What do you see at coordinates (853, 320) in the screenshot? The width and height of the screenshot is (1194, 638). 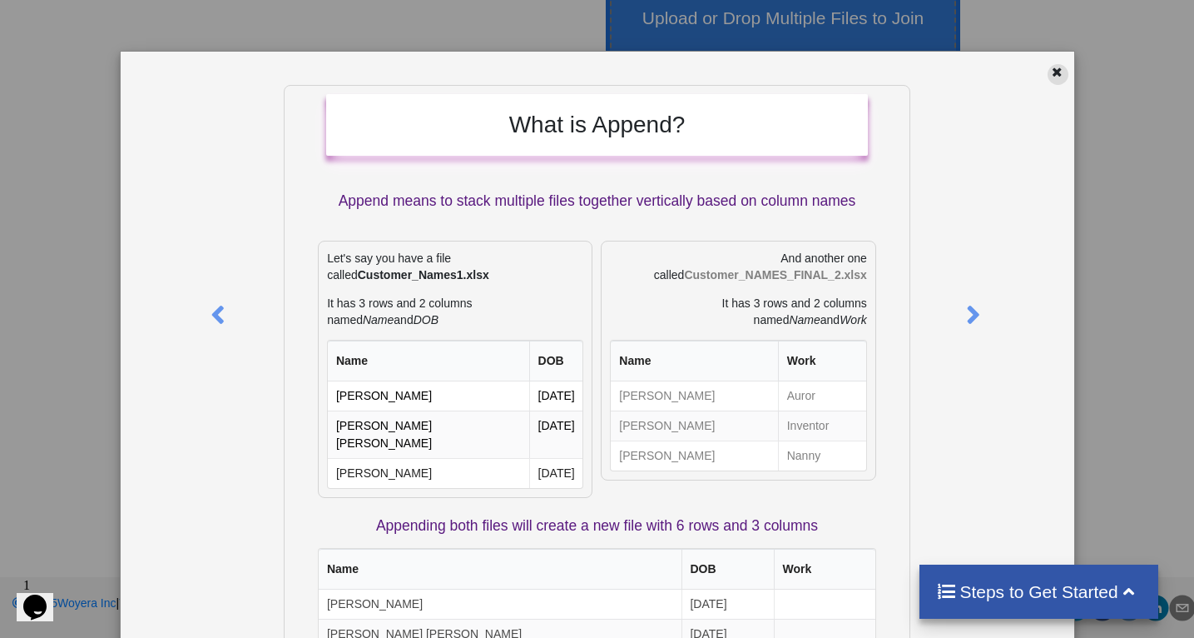 I see `i: Work` at bounding box center [853, 320].